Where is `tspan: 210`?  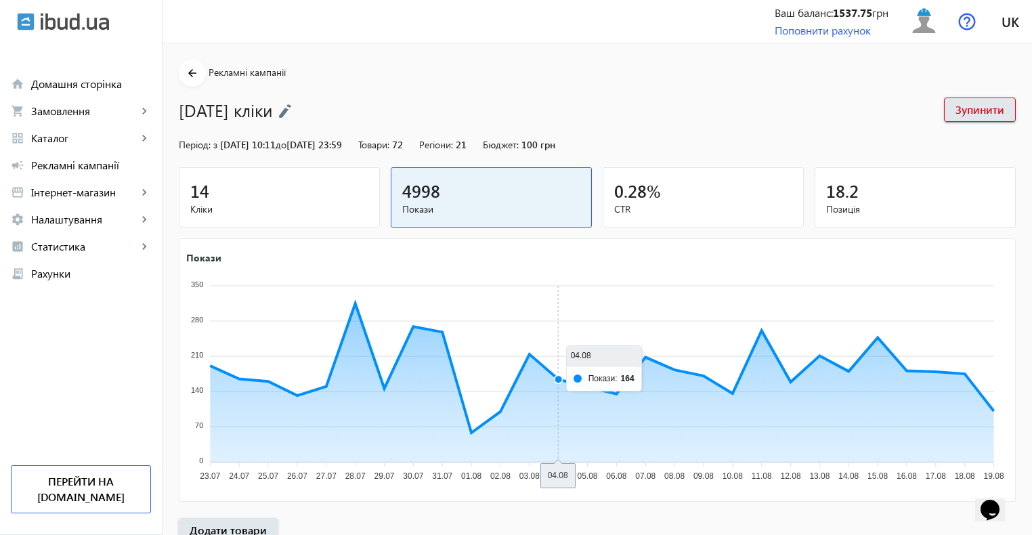
tspan: 210 is located at coordinates (197, 355).